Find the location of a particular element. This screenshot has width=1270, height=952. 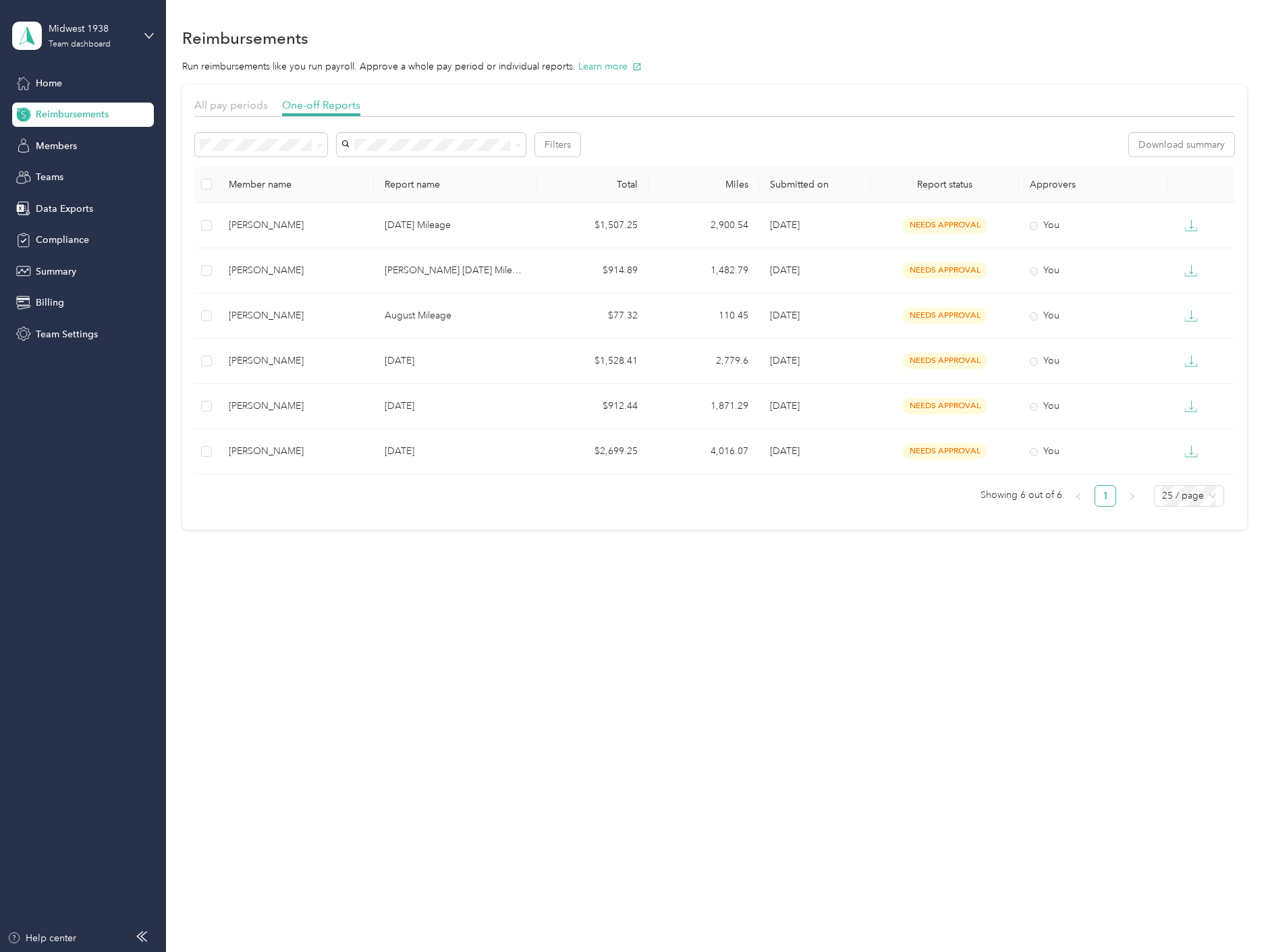

div: Total is located at coordinates (593, 184).